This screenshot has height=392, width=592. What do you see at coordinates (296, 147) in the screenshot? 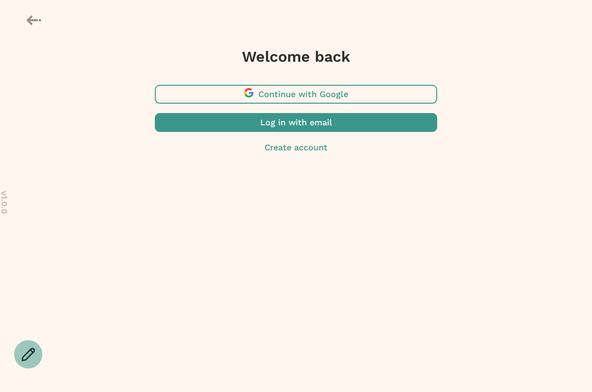
I see `p: Create account` at bounding box center [296, 147].